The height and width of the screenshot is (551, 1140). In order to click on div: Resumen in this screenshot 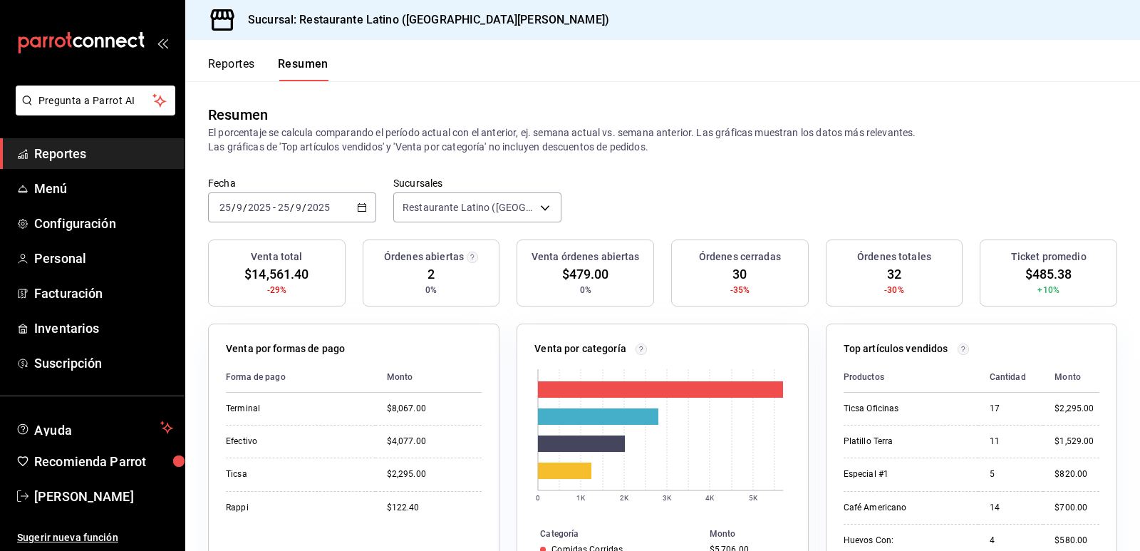, I will do `click(238, 115)`.